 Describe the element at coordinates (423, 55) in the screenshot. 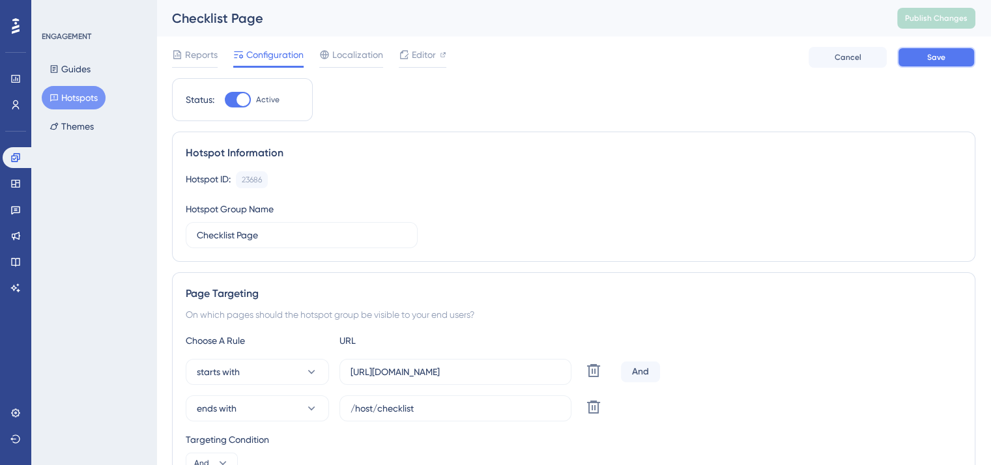

I see `span: Editor` at that location.